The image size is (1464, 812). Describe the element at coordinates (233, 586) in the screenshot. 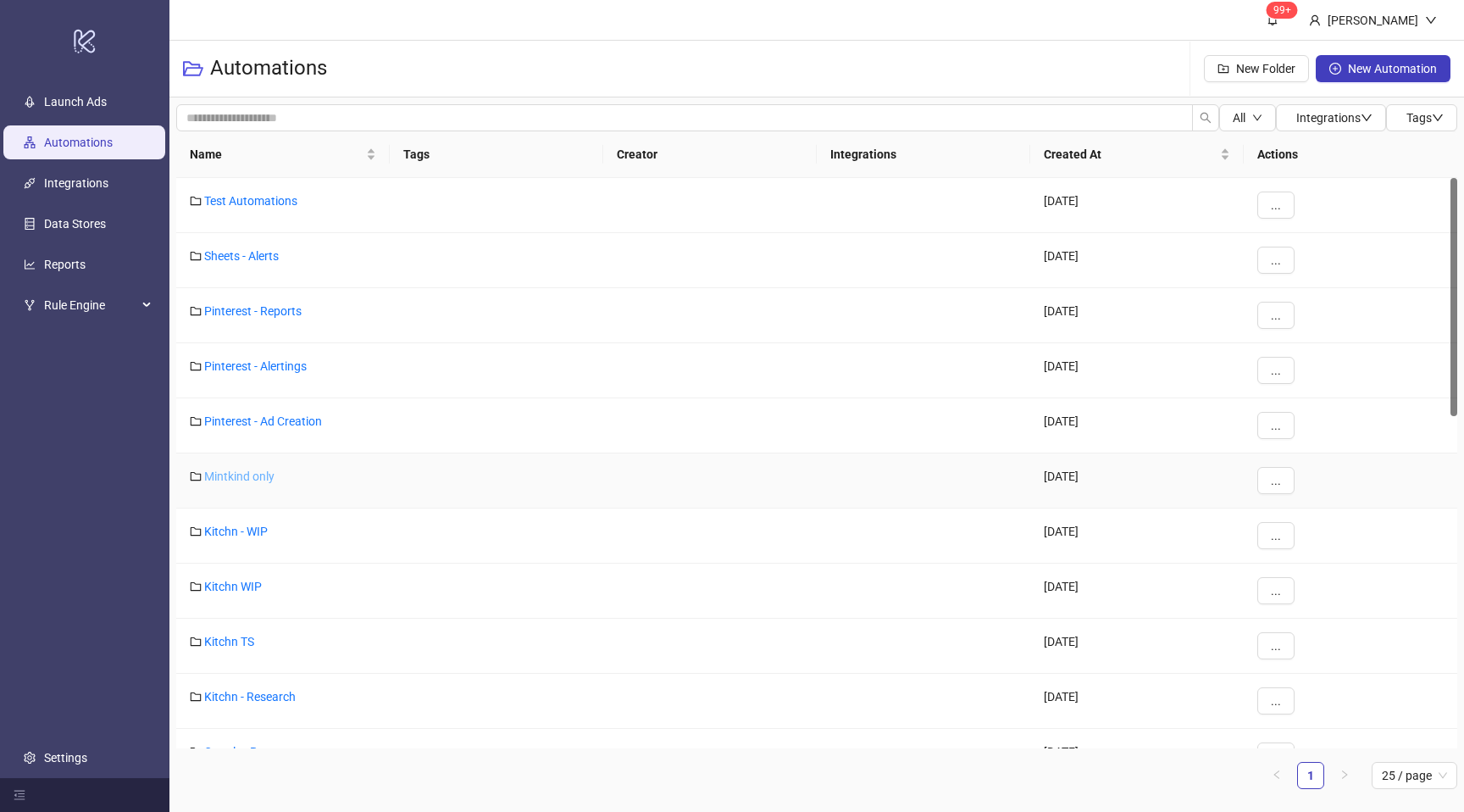

I see `a: Kitchn WIP` at that location.